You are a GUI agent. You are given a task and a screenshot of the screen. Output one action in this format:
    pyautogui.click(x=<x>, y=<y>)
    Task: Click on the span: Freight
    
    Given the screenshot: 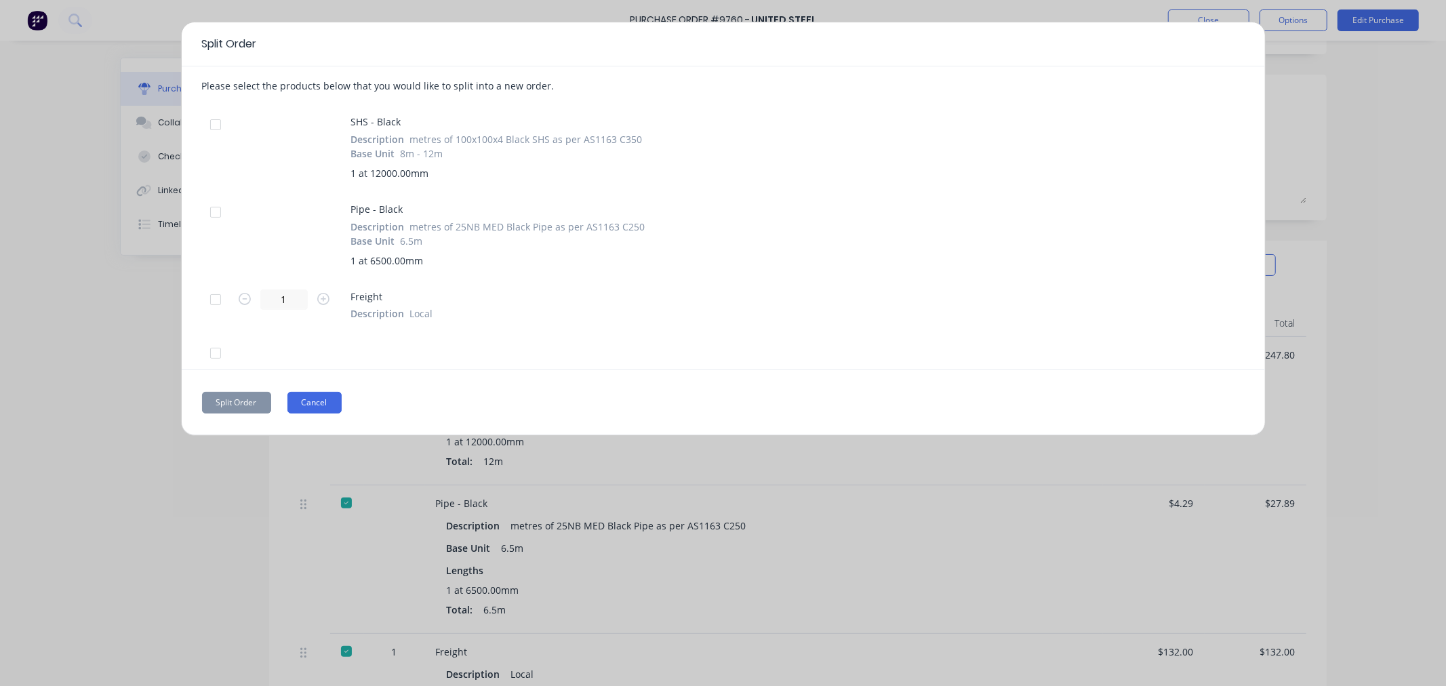 What is the action you would take?
    pyautogui.click(x=367, y=296)
    